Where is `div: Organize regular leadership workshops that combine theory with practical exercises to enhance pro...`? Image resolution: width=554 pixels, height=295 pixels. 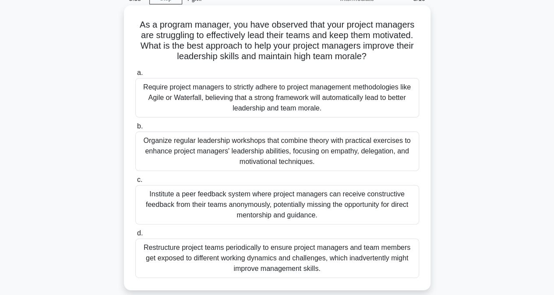 div: Organize regular leadership workshops that combine theory with practical exercises to enhance pro... is located at coordinates (277, 151).